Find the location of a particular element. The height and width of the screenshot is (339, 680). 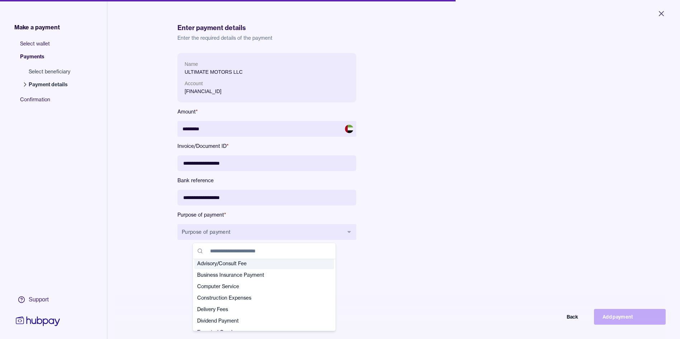

span: Confirmation is located at coordinates (49, 102).